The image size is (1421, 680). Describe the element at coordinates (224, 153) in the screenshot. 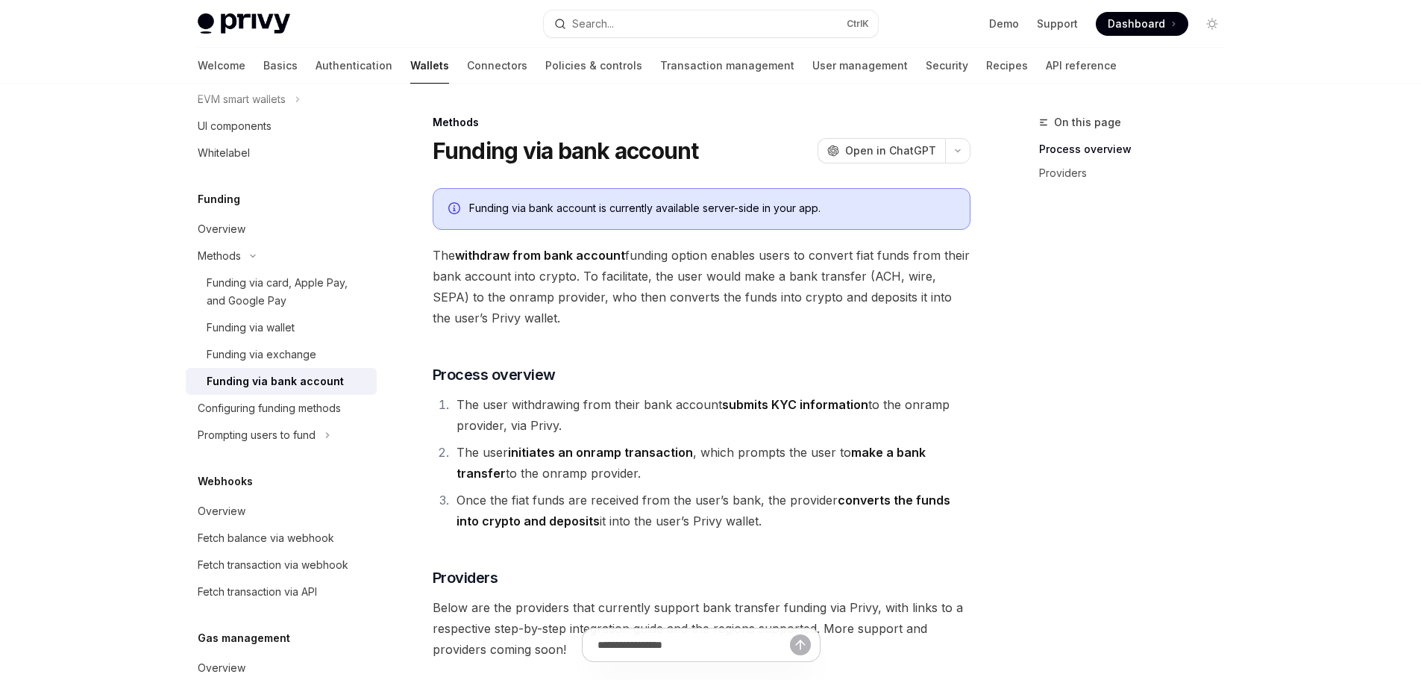

I see `div: Whitelabel` at that location.